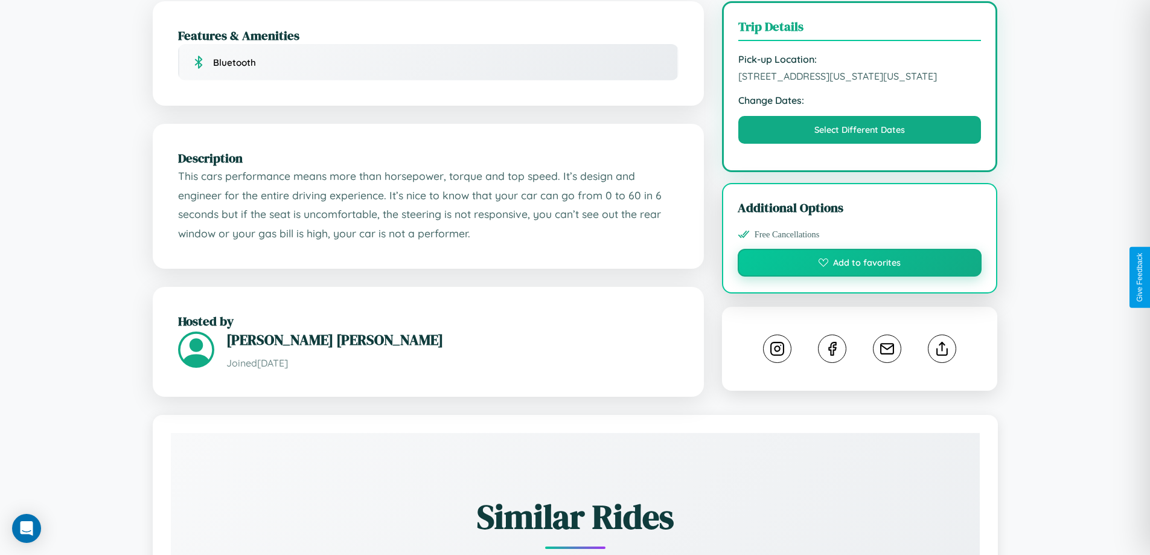 The image size is (1150, 555). Describe the element at coordinates (428, 205) in the screenshot. I see `p: This cars performance means more than horsepower, torque and top speed. It’s design and engineer ...` at that location.